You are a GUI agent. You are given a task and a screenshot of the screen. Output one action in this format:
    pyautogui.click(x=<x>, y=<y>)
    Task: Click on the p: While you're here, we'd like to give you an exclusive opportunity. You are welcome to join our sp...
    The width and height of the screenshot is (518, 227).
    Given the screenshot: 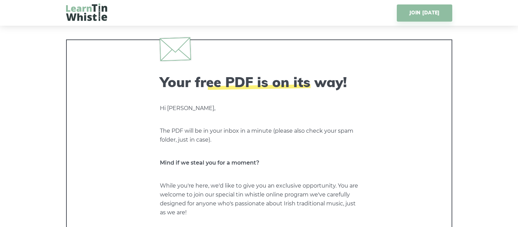 What is the action you would take?
    pyautogui.click(x=259, y=199)
    